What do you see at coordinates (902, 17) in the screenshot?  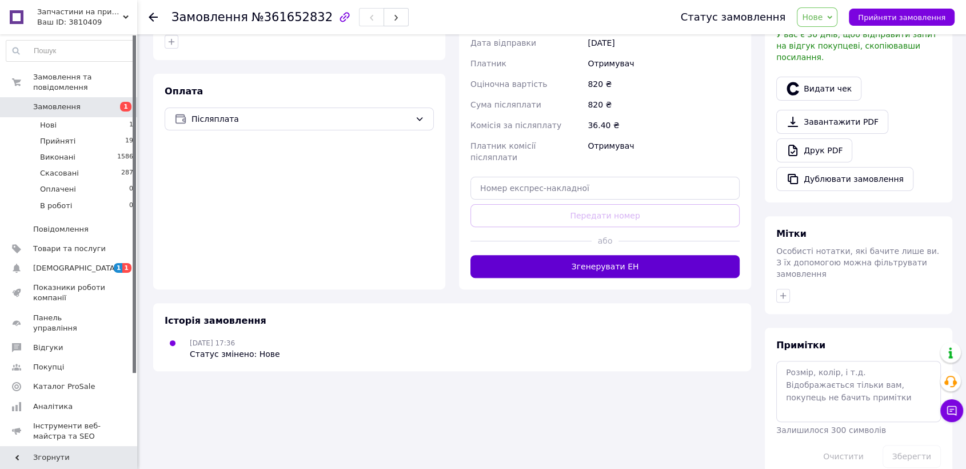 I see `button: Прийняти замовлення` at bounding box center [902, 17].